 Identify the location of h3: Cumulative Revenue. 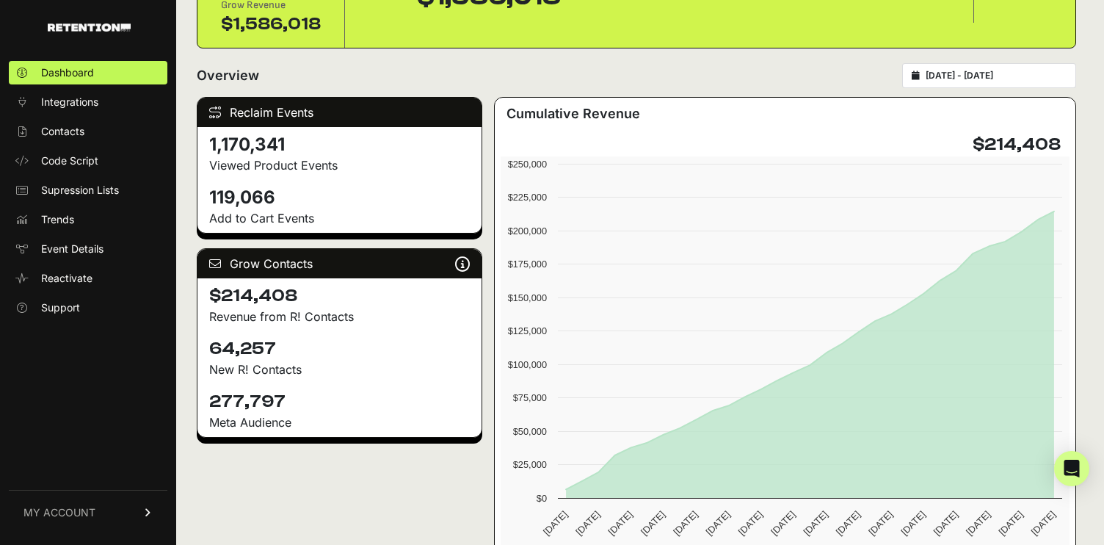
(574, 114).